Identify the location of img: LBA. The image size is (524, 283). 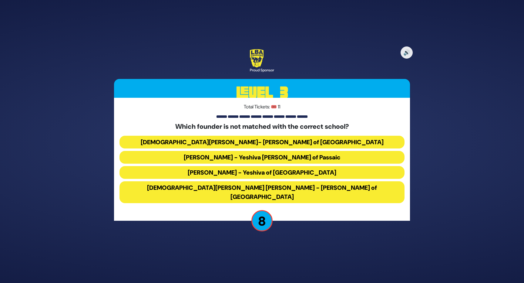
(257, 58).